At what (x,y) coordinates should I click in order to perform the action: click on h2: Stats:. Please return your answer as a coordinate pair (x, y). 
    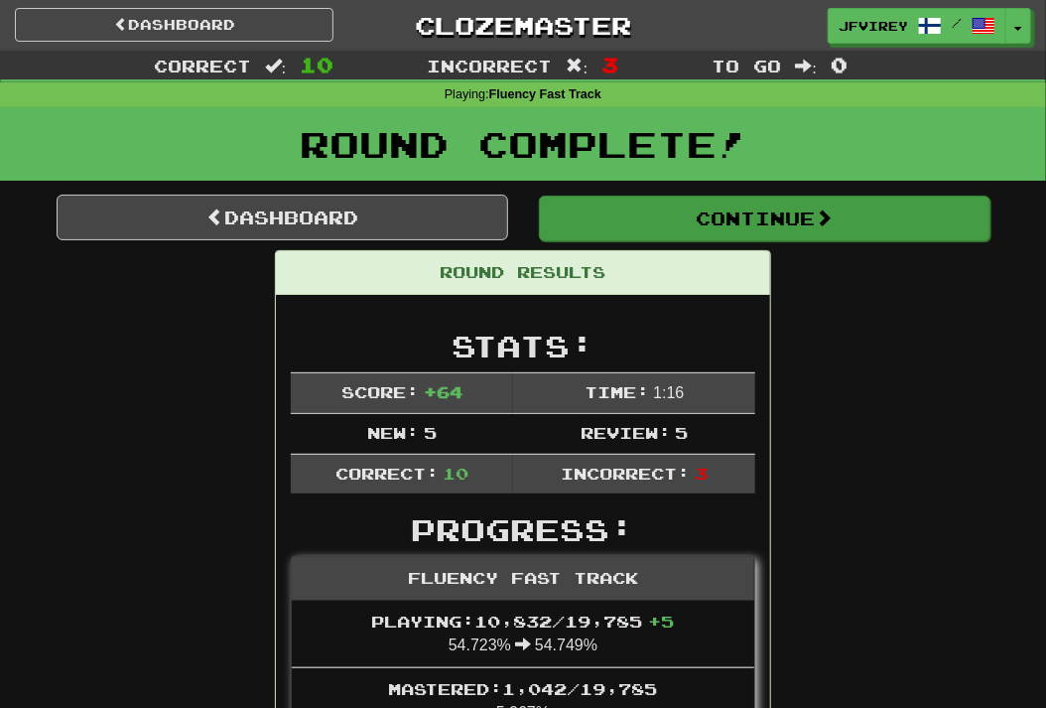
    Looking at the image, I should click on (523, 345).